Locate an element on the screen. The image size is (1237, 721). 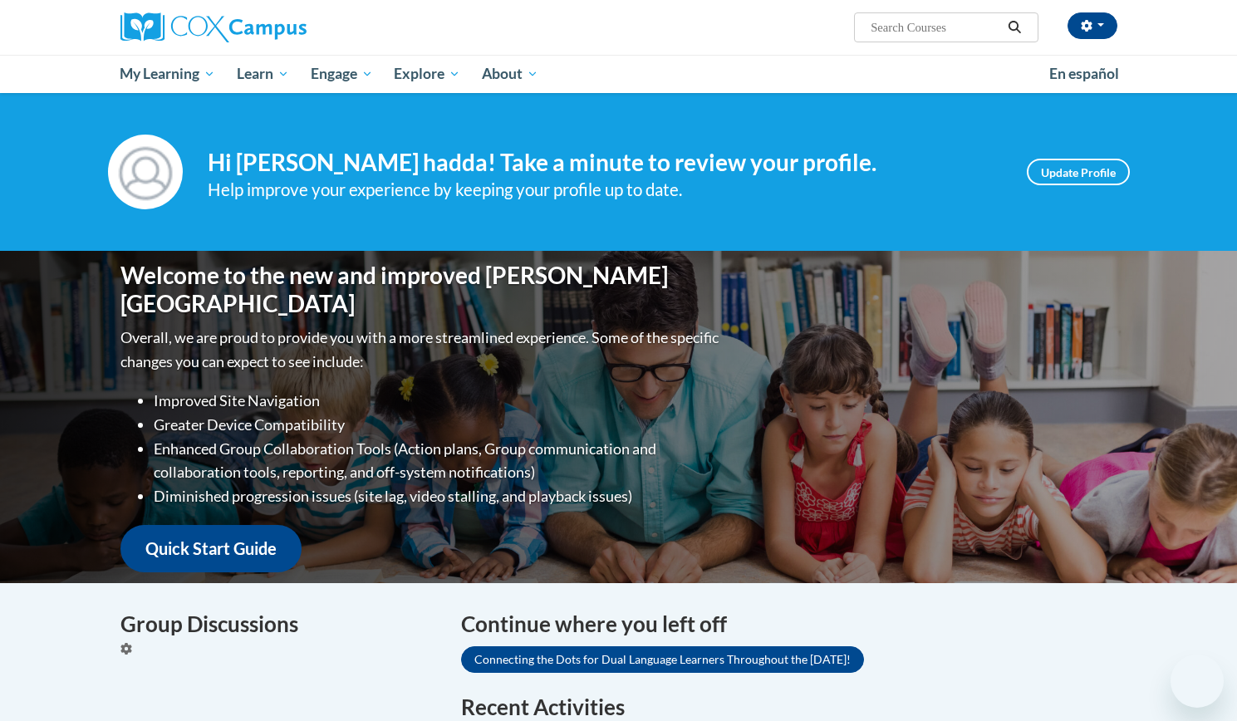
span: My Learning is located at coordinates (167, 74).